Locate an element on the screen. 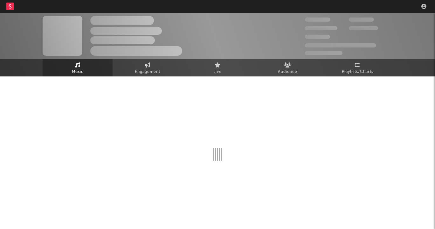  span: Jump Score: 85.0 is located at coordinates (324, 53).